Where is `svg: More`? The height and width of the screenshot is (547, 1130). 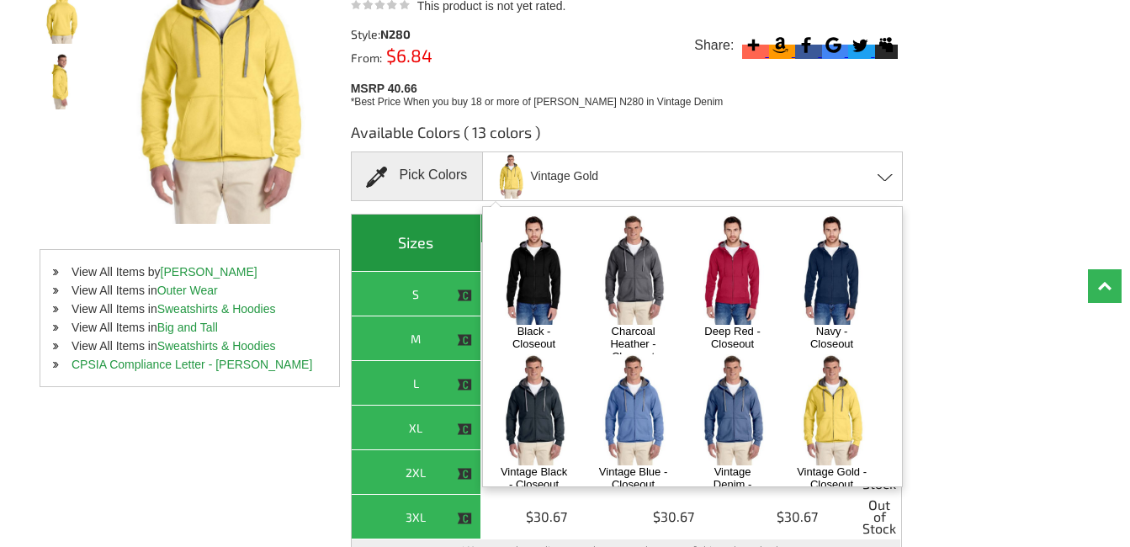 svg: More is located at coordinates (753, 45).